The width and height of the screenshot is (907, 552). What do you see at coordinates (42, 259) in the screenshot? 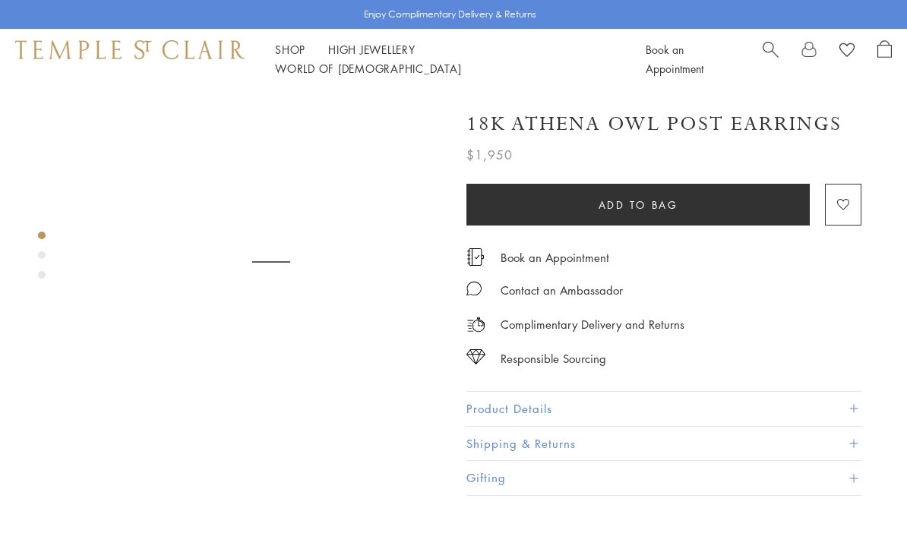
I see `div: Product gallery navigation` at bounding box center [42, 259].